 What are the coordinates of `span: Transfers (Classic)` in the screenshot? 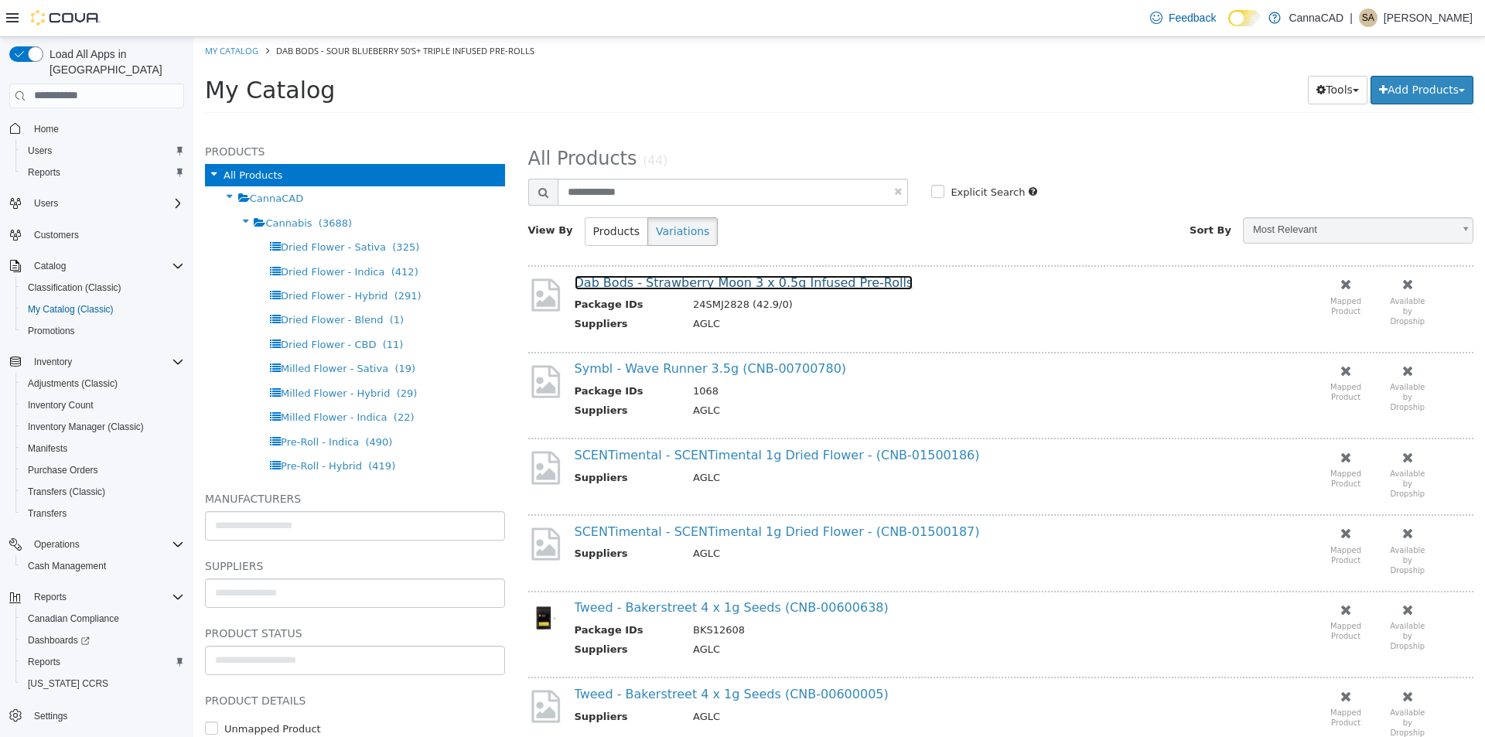 It's located at (103, 492).